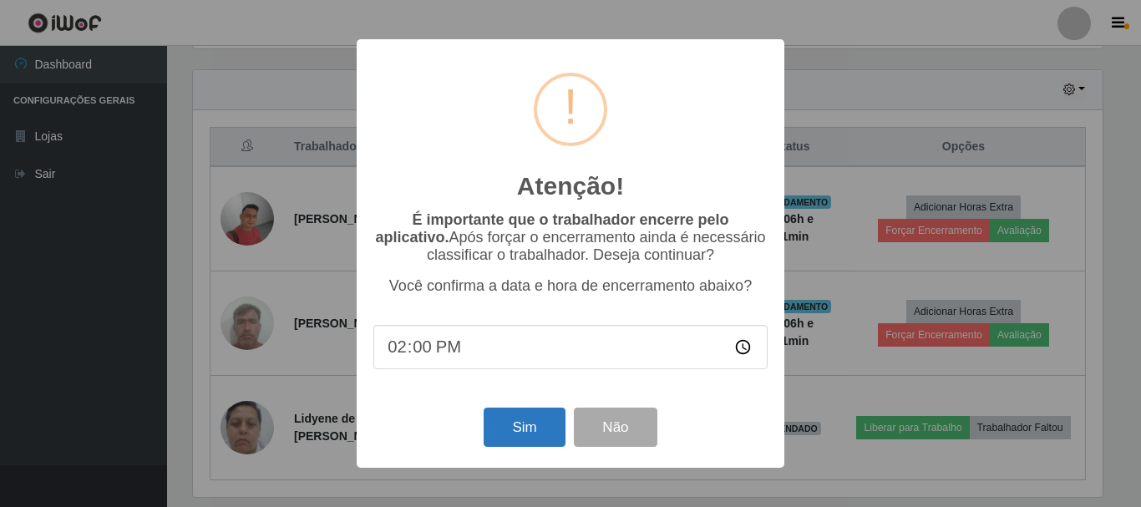  I want to click on h2: Atenção!, so click(571, 186).